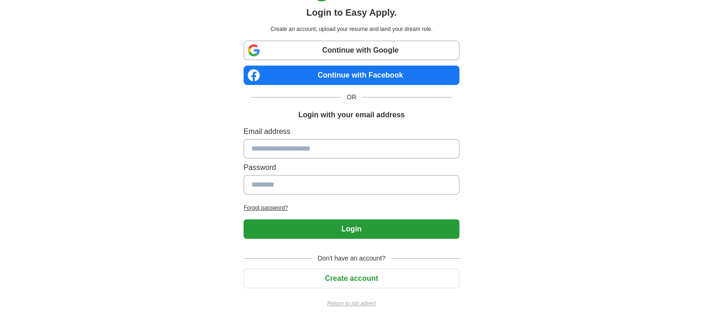 This screenshot has height=321, width=703. What do you see at coordinates (351, 229) in the screenshot?
I see `button: Login` at bounding box center [351, 229].